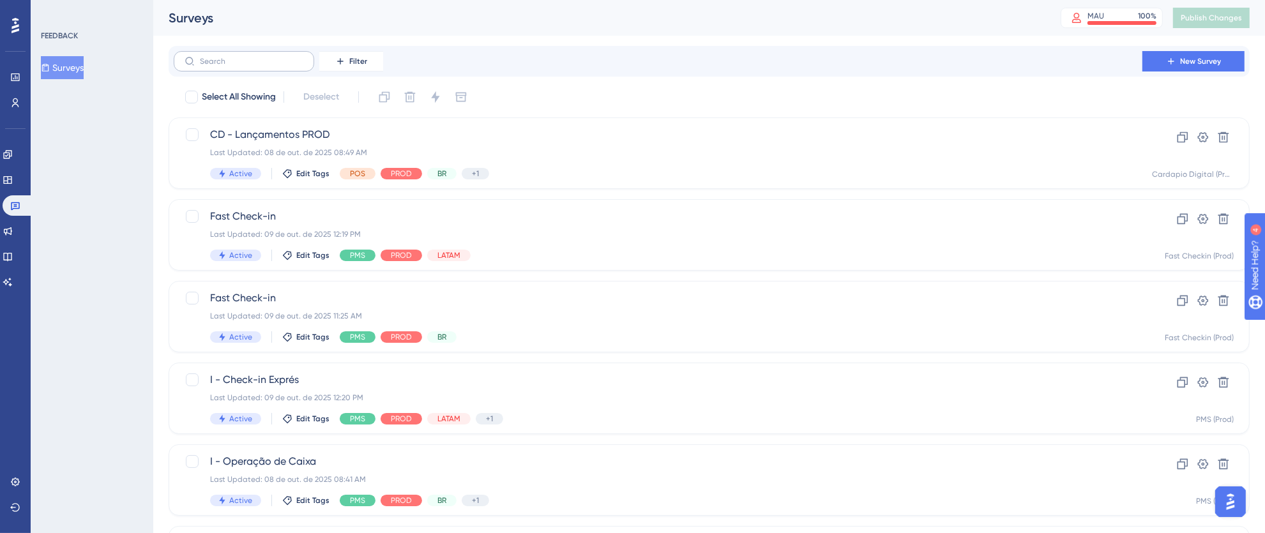  What do you see at coordinates (252, 61) in the screenshot?
I see `input: Search` at bounding box center [252, 61].